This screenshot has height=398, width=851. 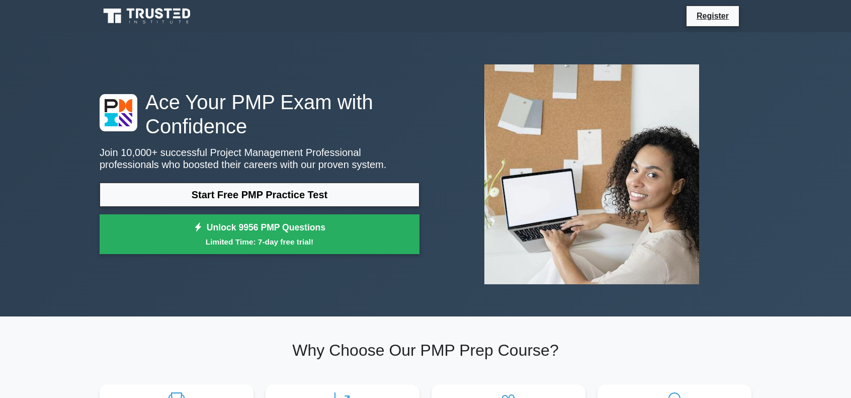 What do you see at coordinates (260, 234) in the screenshot?
I see `a: Unlock 9956 PMP QuestionsLimited Time: 7-day free trial!` at bounding box center [260, 234].